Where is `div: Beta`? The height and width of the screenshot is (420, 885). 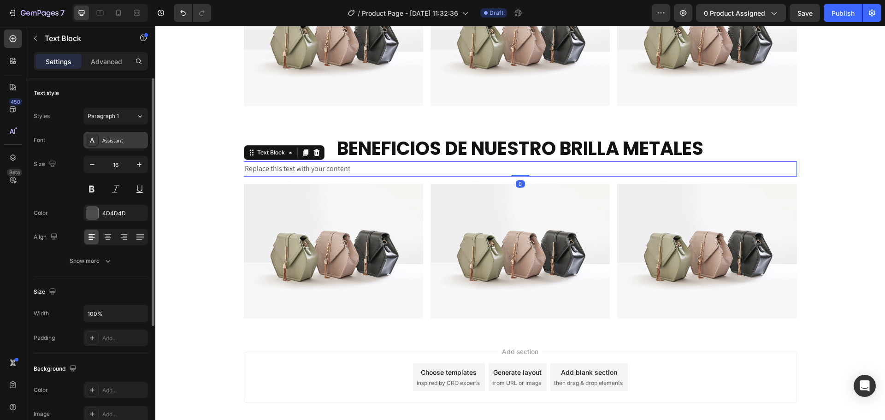
div: Beta is located at coordinates (14, 172).